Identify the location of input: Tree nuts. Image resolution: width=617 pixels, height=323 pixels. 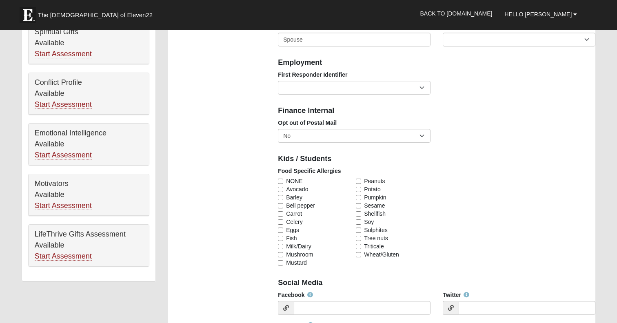
(358, 238).